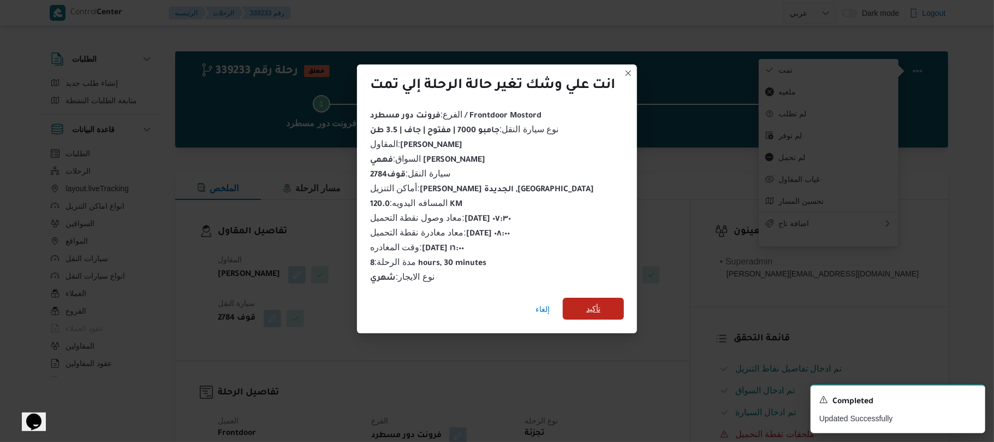  I want to click on span: أماكن التنزيل :, so click(482, 188).